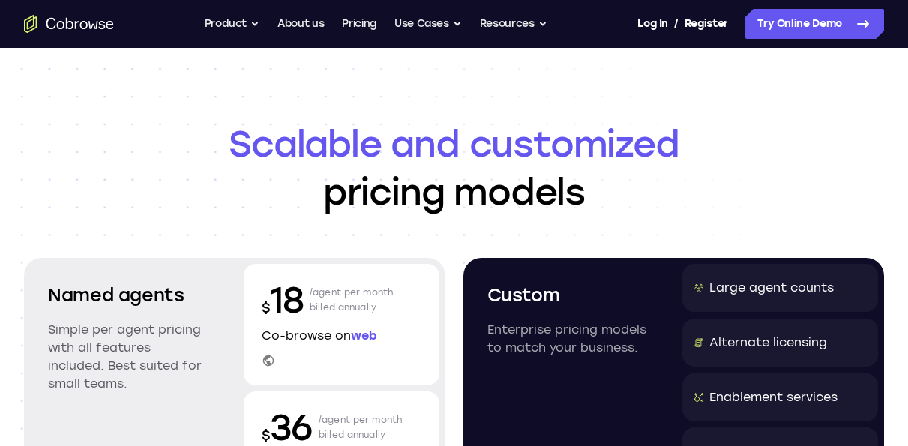  Describe the element at coordinates (232, 24) in the screenshot. I see `button: Product` at that location.